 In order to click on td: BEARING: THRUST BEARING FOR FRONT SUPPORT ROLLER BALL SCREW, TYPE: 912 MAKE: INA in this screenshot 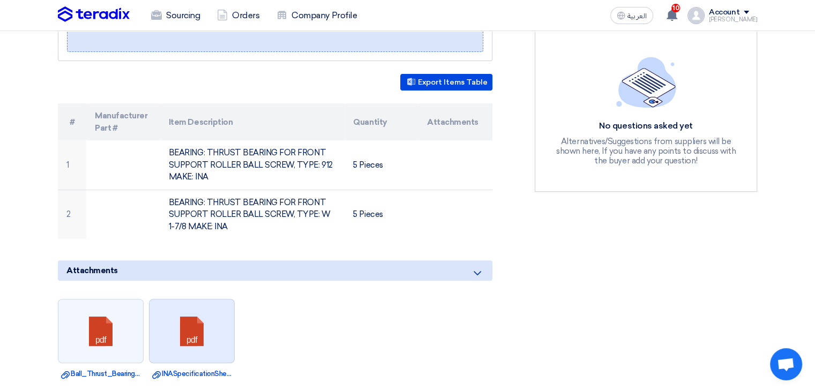, I will do `click(252, 165)`.